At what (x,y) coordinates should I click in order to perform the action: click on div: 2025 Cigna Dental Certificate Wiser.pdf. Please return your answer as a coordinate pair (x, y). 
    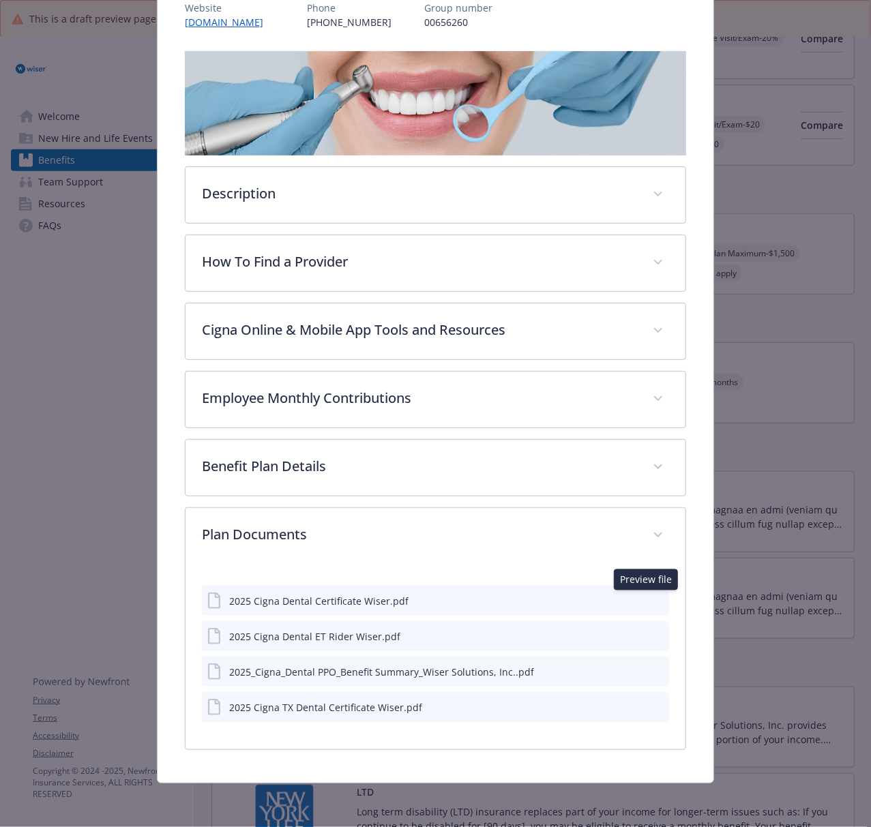
    Looking at the image, I should click on (319, 601).